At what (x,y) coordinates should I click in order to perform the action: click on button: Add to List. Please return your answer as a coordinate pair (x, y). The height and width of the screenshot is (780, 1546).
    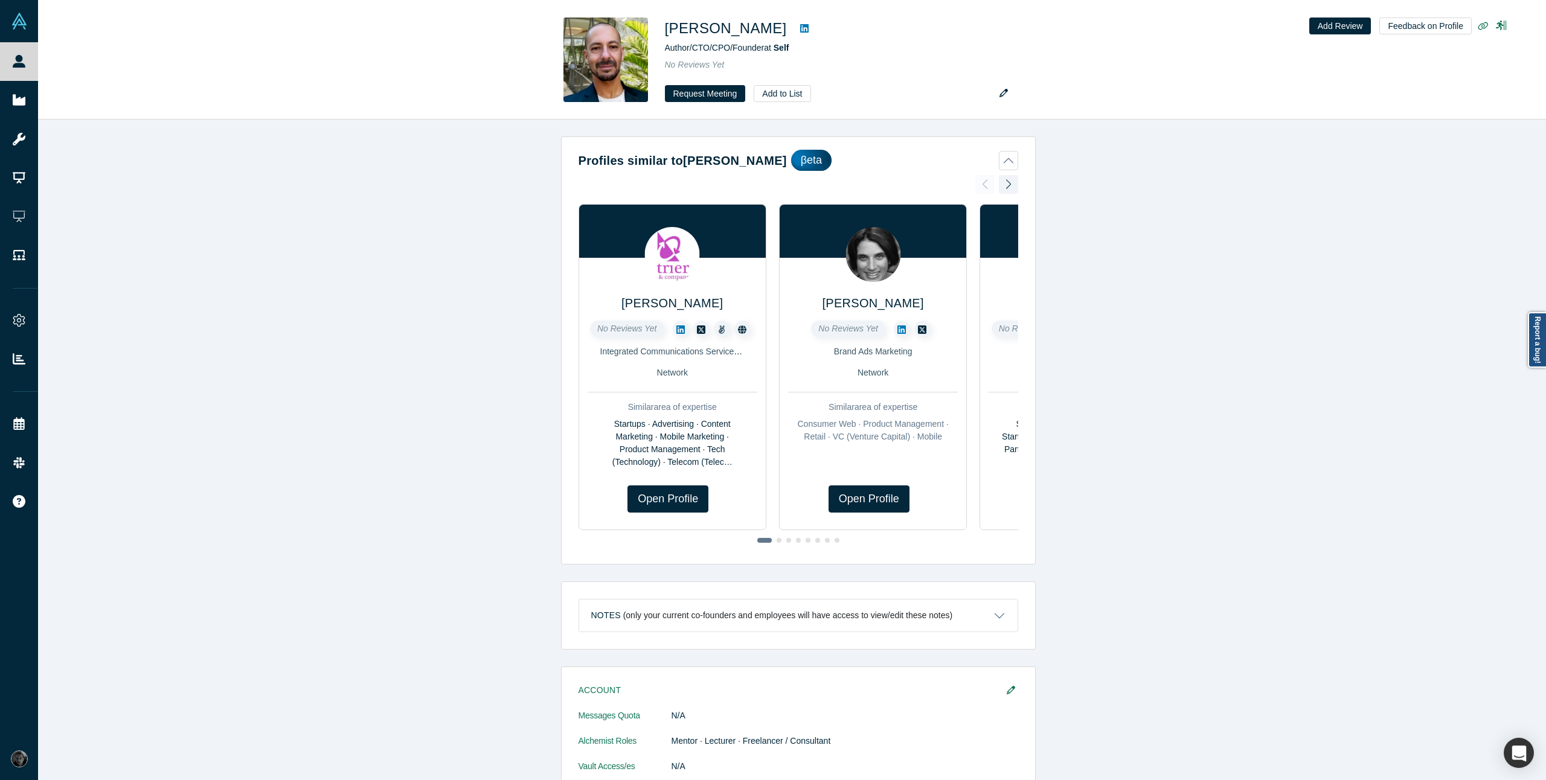
    Looking at the image, I should click on (782, 94).